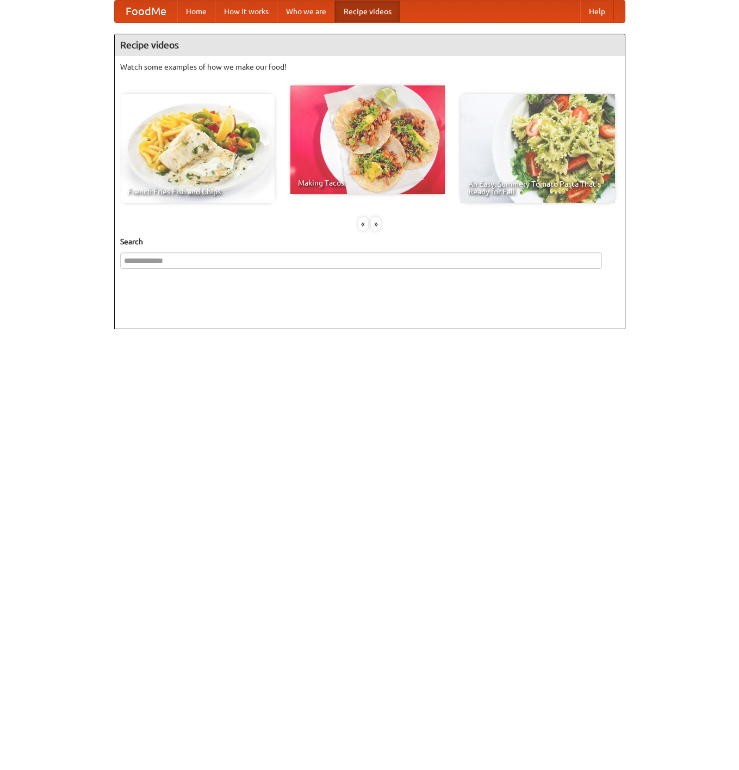 This screenshot has width=739, height=770. Describe the element at coordinates (368, 11) in the screenshot. I see `a: Recipe videos` at that location.